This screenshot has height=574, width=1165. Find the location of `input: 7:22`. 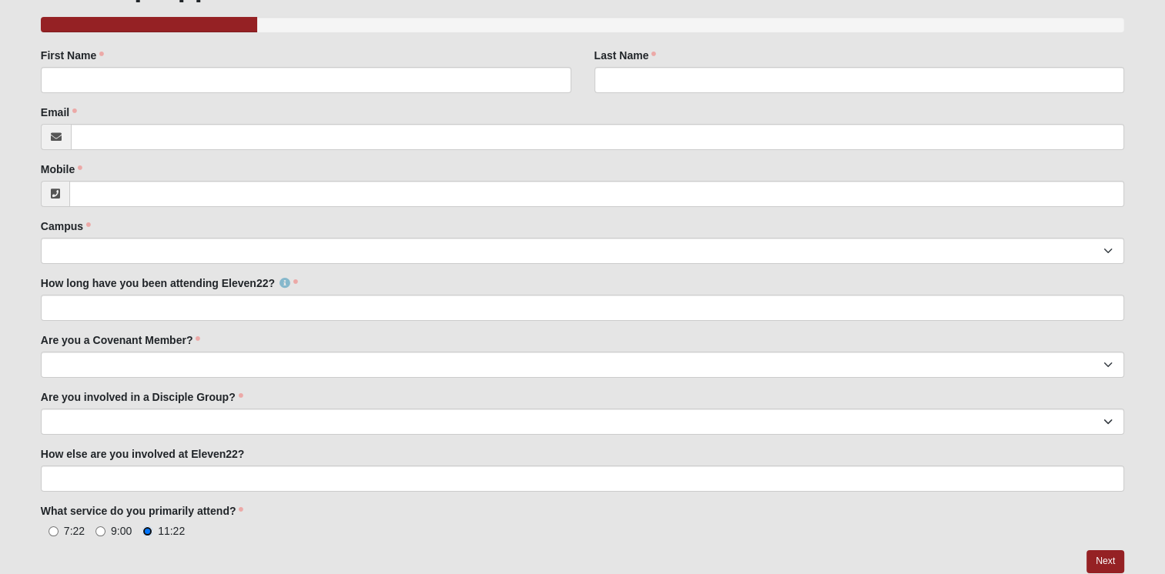

input: 7:22 is located at coordinates (53, 531).